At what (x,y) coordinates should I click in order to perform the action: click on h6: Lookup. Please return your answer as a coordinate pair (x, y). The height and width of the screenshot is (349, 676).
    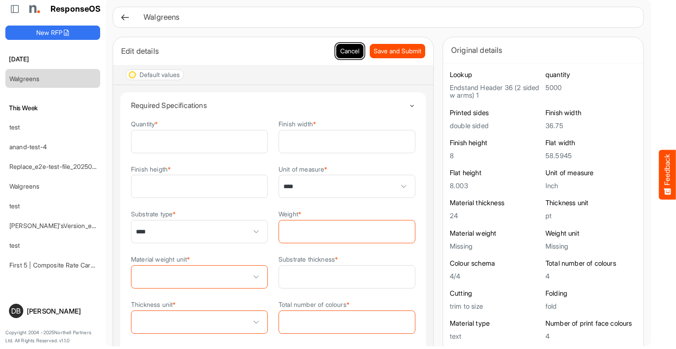
    Looking at the image, I should click on (496, 75).